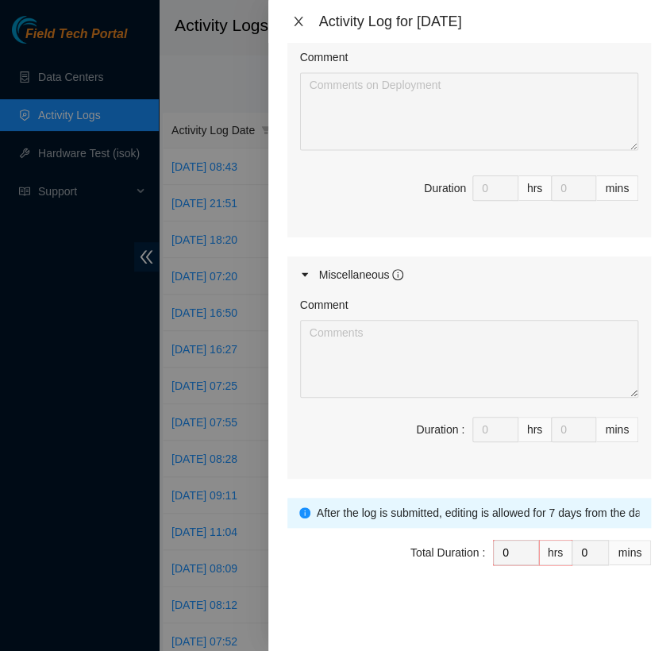 This screenshot has width=670, height=651. I want to click on span: close, so click(299, 21).